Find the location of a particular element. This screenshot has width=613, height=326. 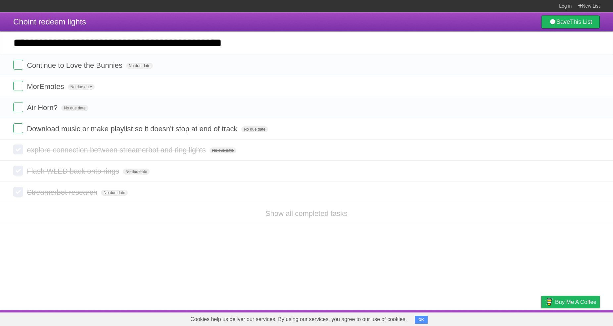

span: Flash WLED back onto rings is located at coordinates (74, 171).